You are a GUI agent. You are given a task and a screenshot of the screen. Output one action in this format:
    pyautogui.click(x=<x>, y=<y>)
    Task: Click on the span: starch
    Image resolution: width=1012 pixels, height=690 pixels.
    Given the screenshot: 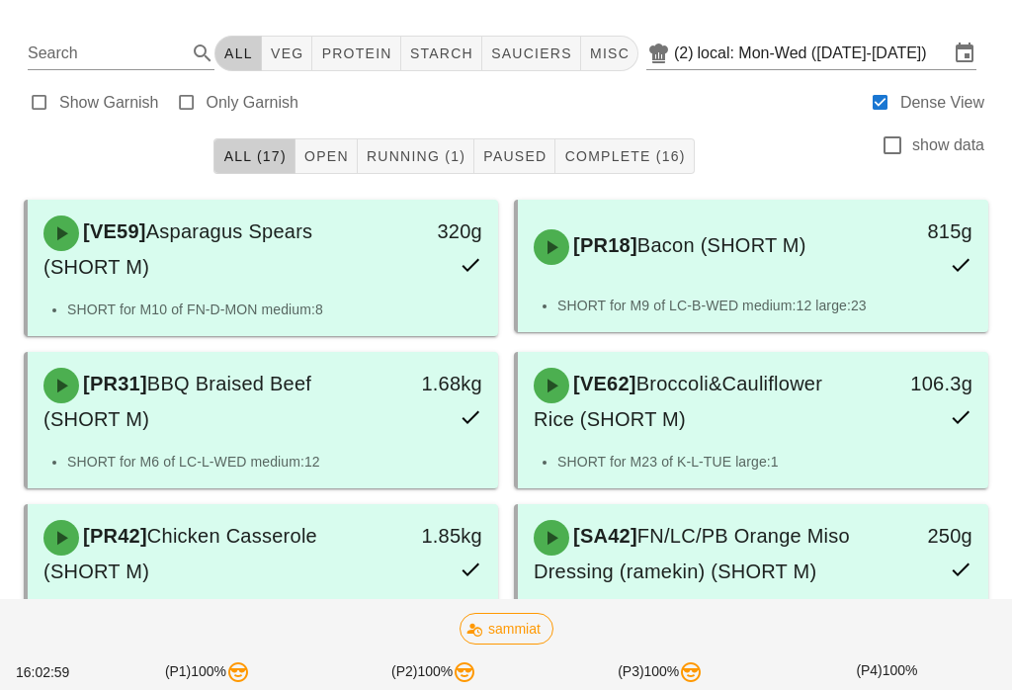 What is the action you would take?
    pyautogui.click(x=441, y=53)
    